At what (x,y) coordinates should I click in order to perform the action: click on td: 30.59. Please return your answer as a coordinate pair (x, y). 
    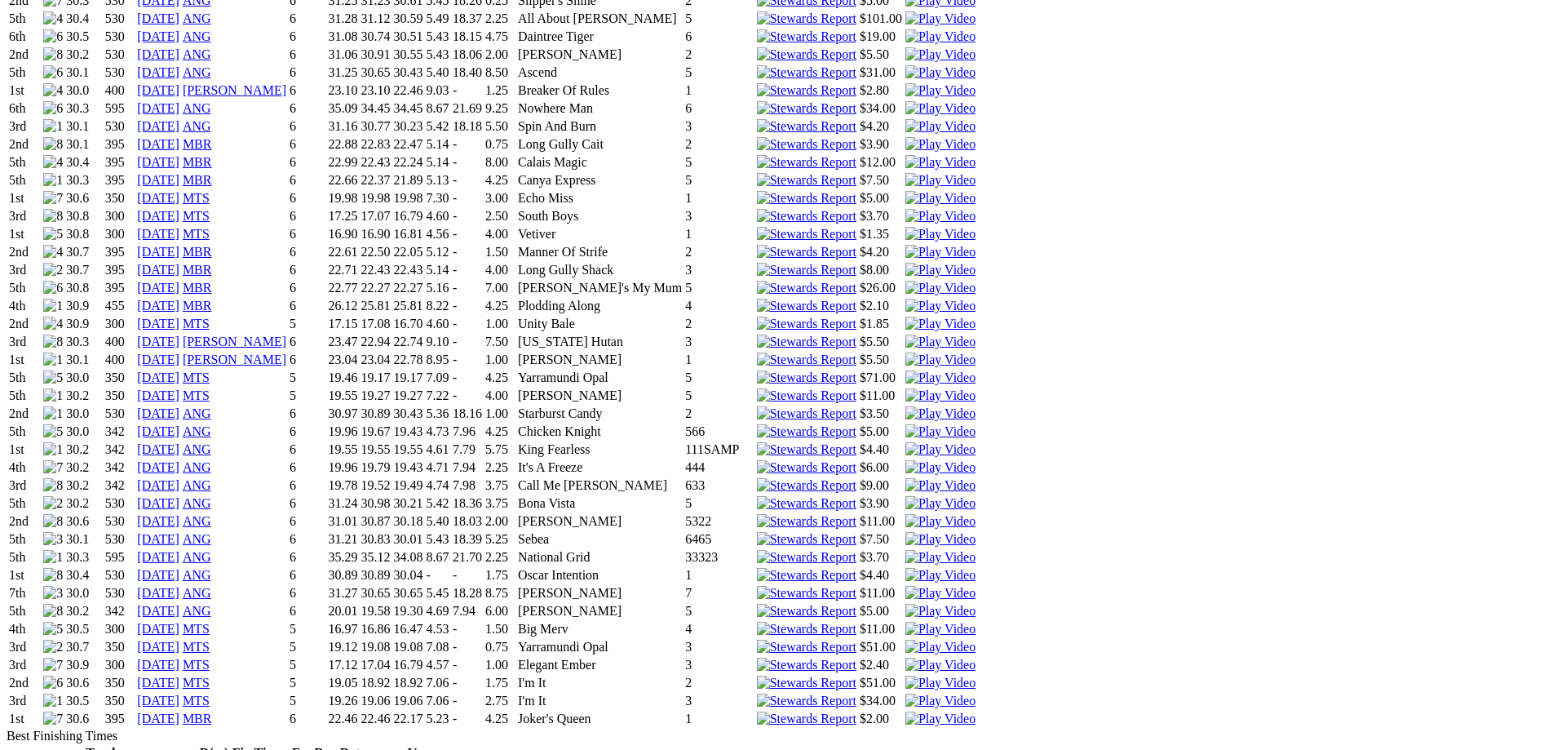
    Looking at the image, I should click on (409, 19).